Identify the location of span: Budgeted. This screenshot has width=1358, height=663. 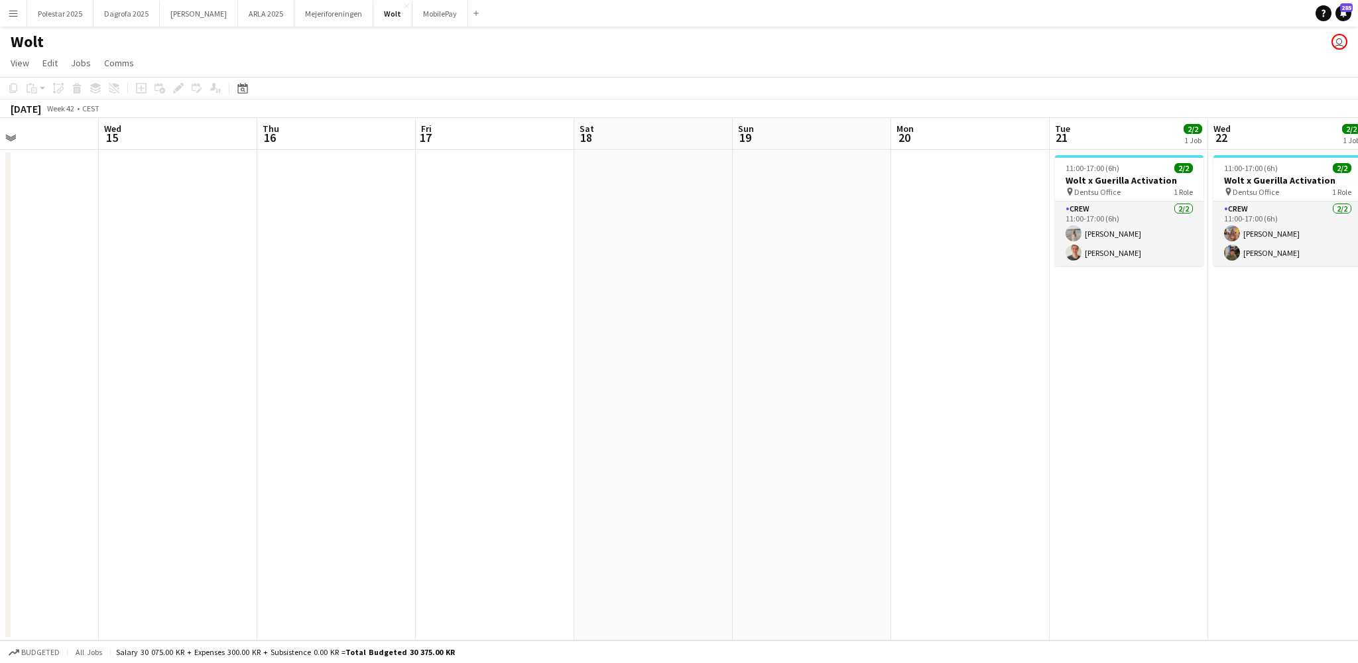
(40, 652).